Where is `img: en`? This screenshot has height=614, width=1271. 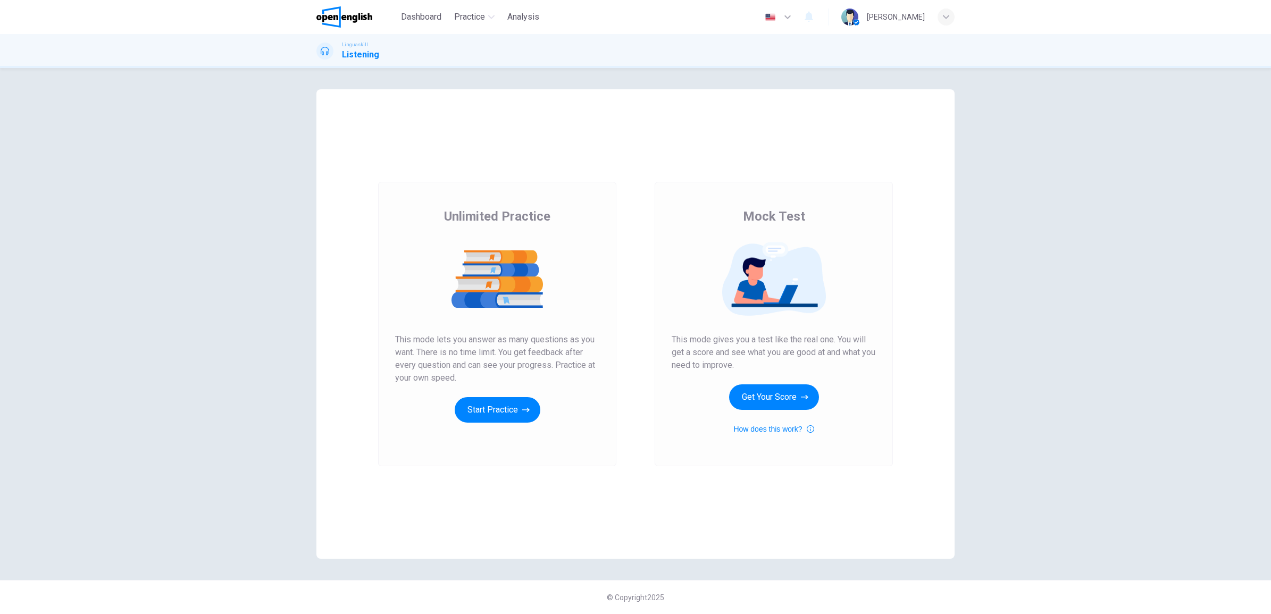 img: en is located at coordinates (770, 17).